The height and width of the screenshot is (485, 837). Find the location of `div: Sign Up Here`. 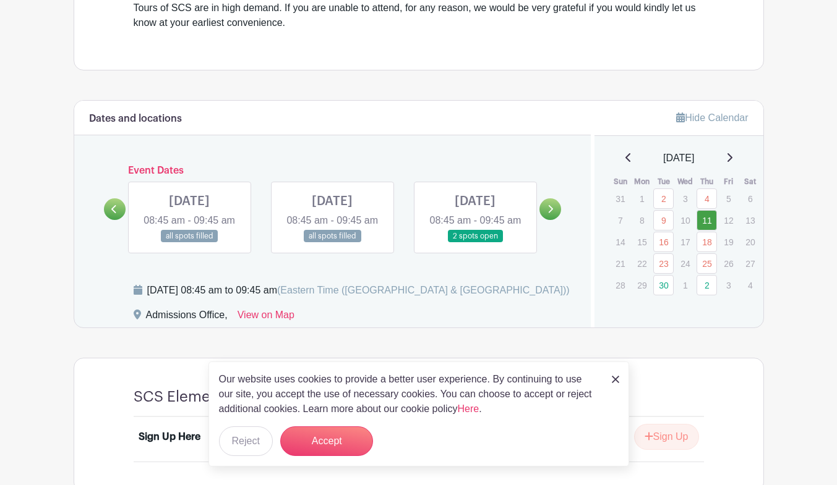

div: Sign Up Here is located at coordinates (169, 437).